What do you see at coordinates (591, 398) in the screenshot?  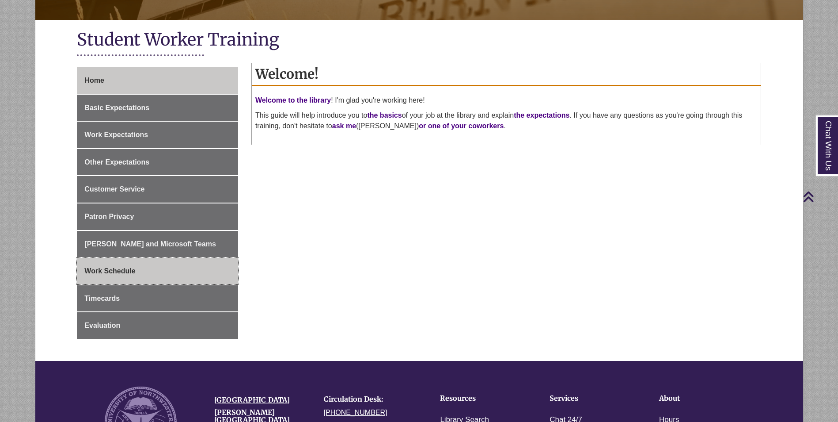 I see `h4: Services` at bounding box center [591, 398].